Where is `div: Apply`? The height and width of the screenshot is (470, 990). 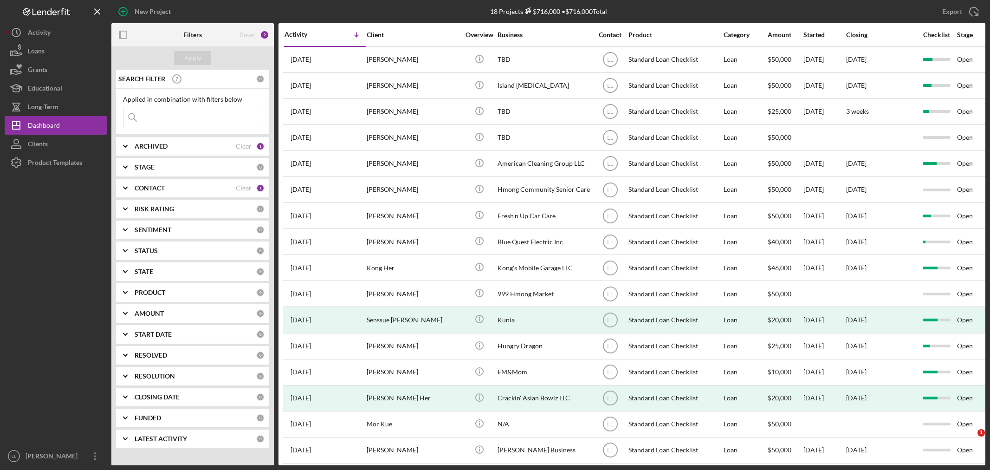
div: Apply is located at coordinates (193, 58).